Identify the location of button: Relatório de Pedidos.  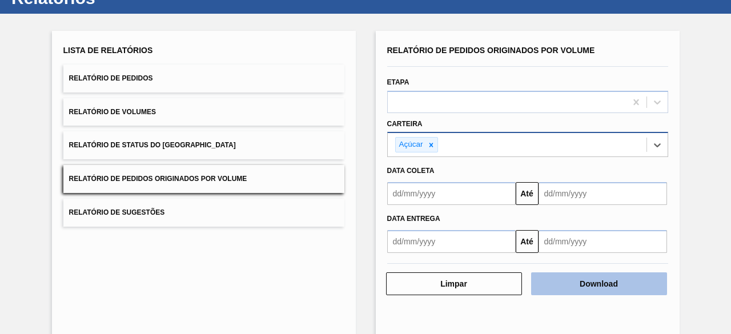
(204, 78).